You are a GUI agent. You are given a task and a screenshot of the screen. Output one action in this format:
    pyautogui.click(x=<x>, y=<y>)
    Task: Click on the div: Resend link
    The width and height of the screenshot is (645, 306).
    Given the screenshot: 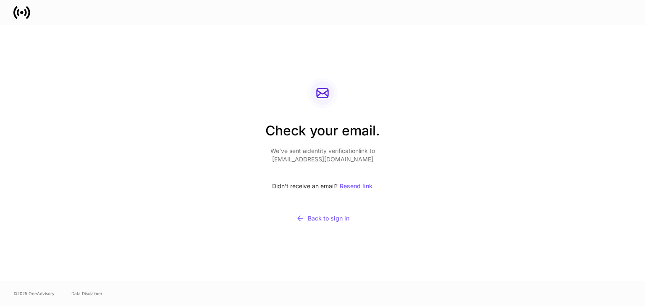 What is the action you would take?
    pyautogui.click(x=356, y=186)
    